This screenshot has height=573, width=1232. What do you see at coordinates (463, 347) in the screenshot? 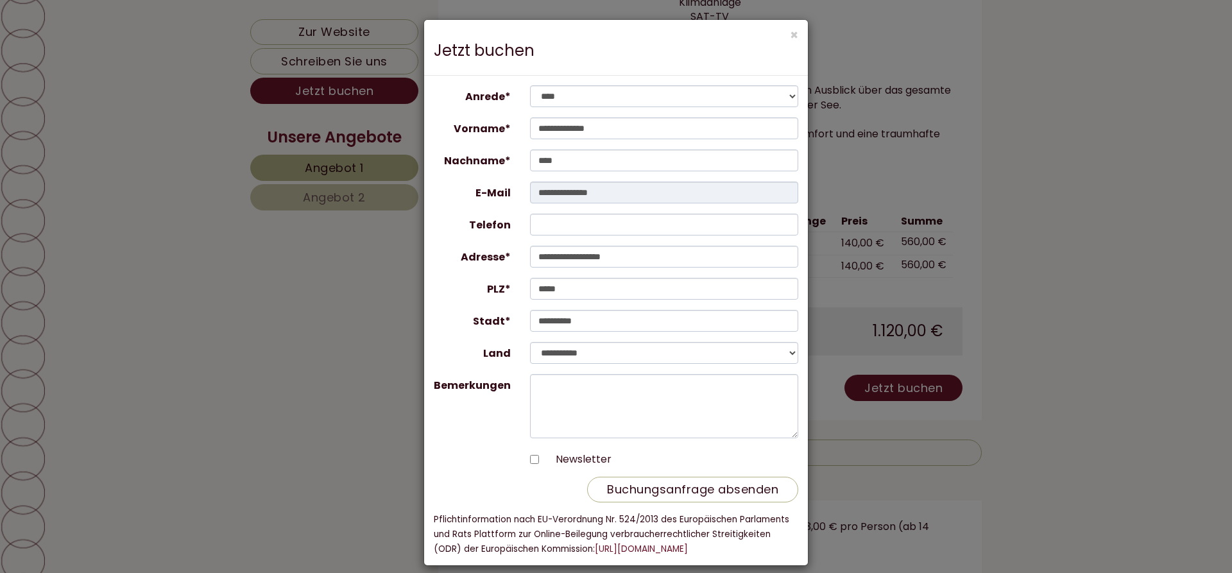
I see `button: Senden` at bounding box center [463, 347].